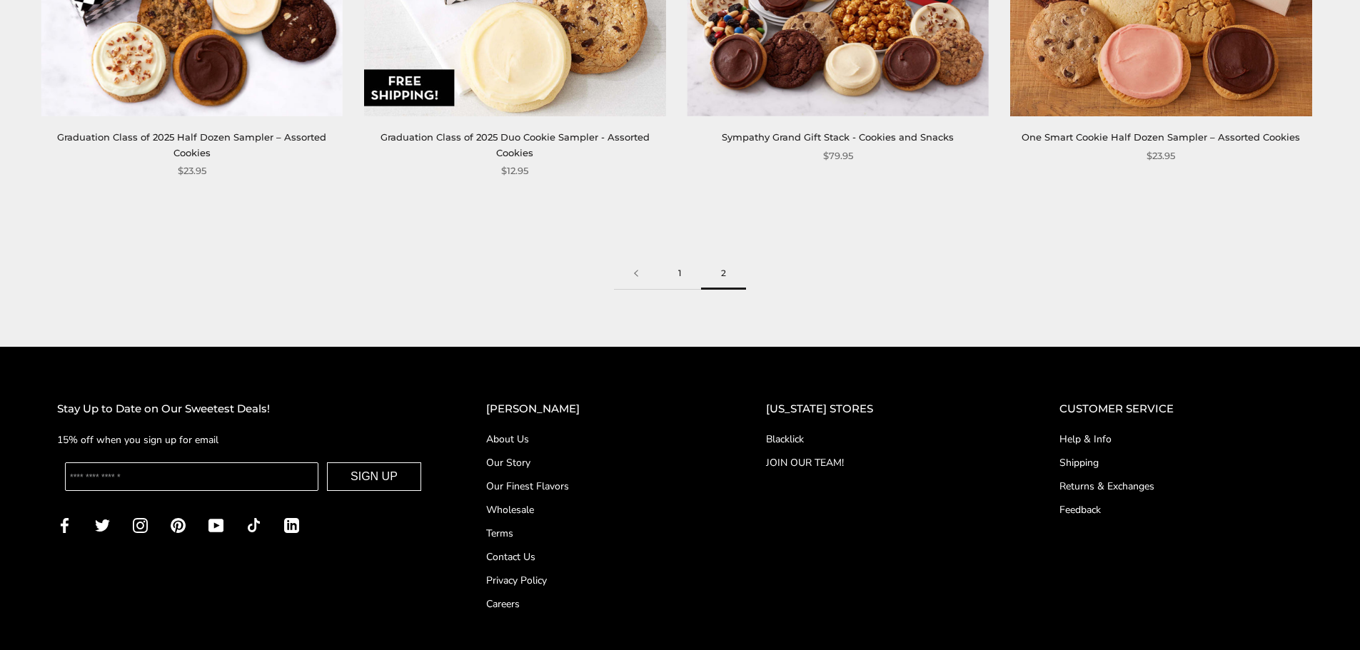 Image resolution: width=1360 pixels, height=650 pixels. I want to click on a: Instagram, so click(140, 524).